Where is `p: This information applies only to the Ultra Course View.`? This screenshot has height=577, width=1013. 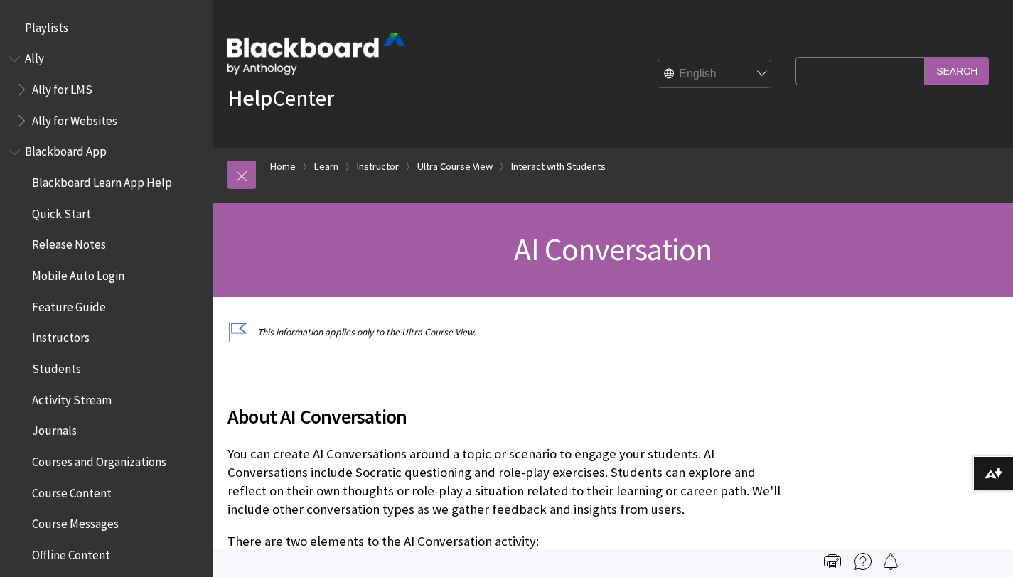 p: This information applies only to the Ultra Course View. is located at coordinates (507, 332).